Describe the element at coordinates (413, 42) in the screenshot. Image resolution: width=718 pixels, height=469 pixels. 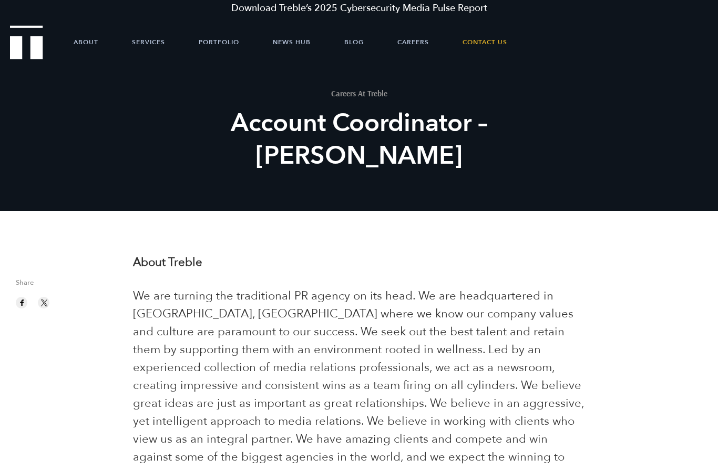
I see `a: Careers` at that location.